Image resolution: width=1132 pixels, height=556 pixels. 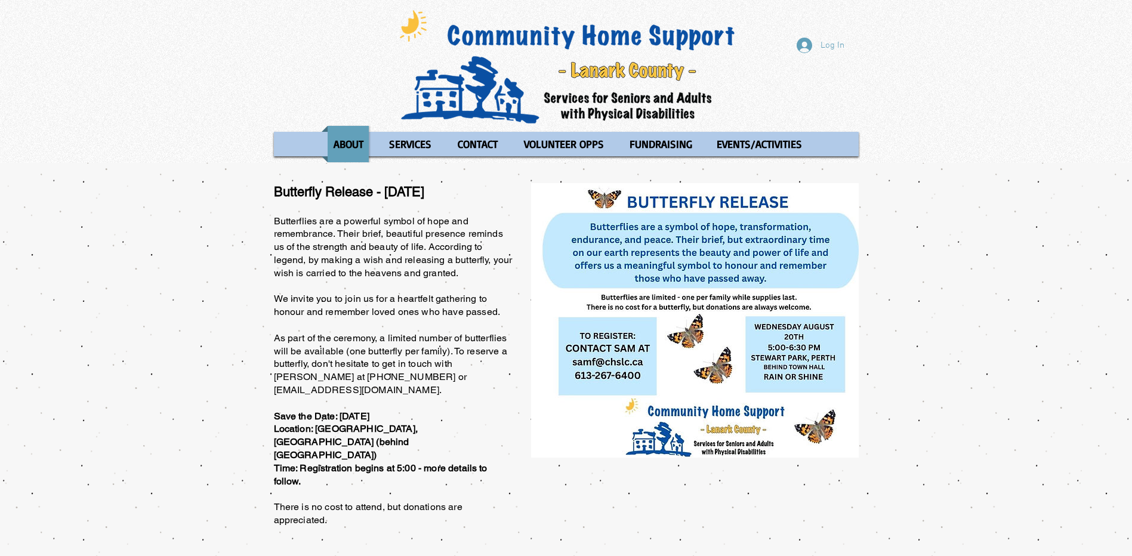 What do you see at coordinates (349, 144) in the screenshot?
I see `p: ABOUT` at bounding box center [349, 144].